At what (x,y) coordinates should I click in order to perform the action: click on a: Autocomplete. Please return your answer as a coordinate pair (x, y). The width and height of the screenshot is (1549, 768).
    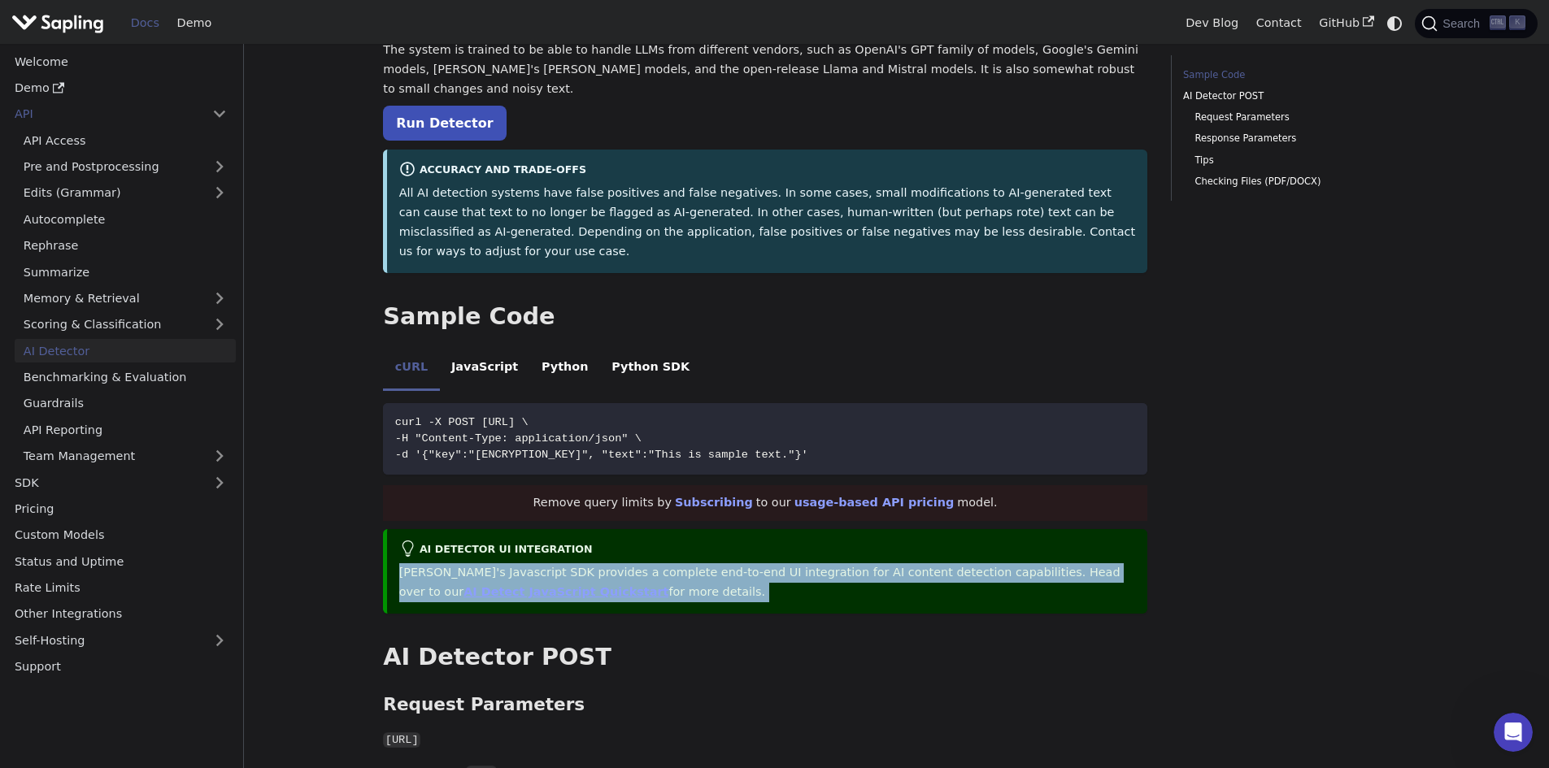
    Looking at the image, I should click on (125, 219).